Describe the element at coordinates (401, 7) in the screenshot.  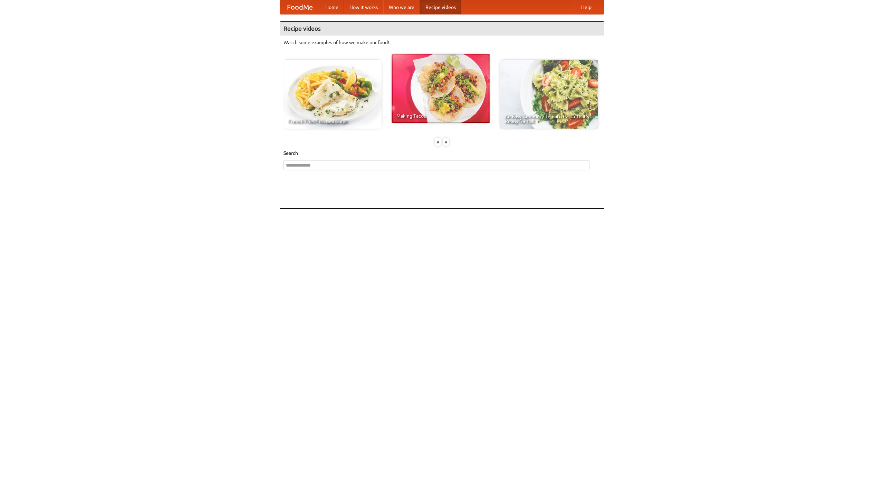
I see `a: Who we are` at that location.